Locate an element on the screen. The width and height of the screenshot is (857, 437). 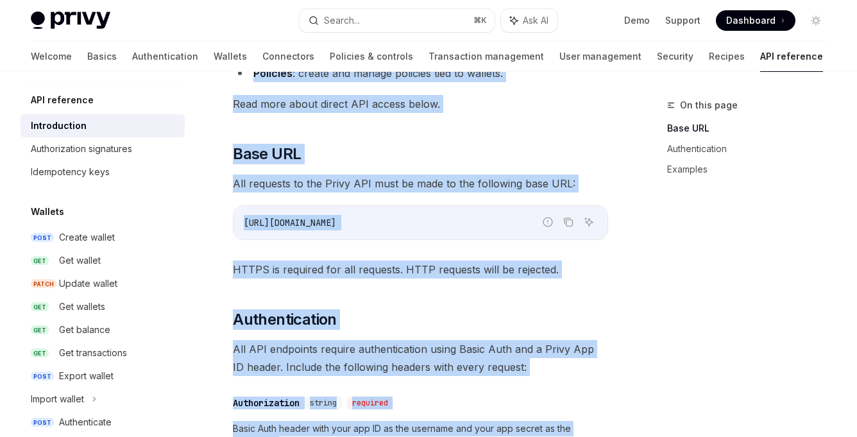
a: Connectors is located at coordinates (288, 56).